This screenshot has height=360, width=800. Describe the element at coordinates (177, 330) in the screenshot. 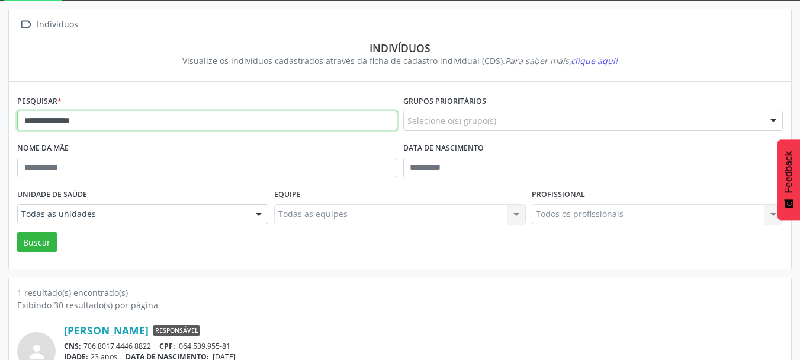

I see `span: Responsável` at that location.